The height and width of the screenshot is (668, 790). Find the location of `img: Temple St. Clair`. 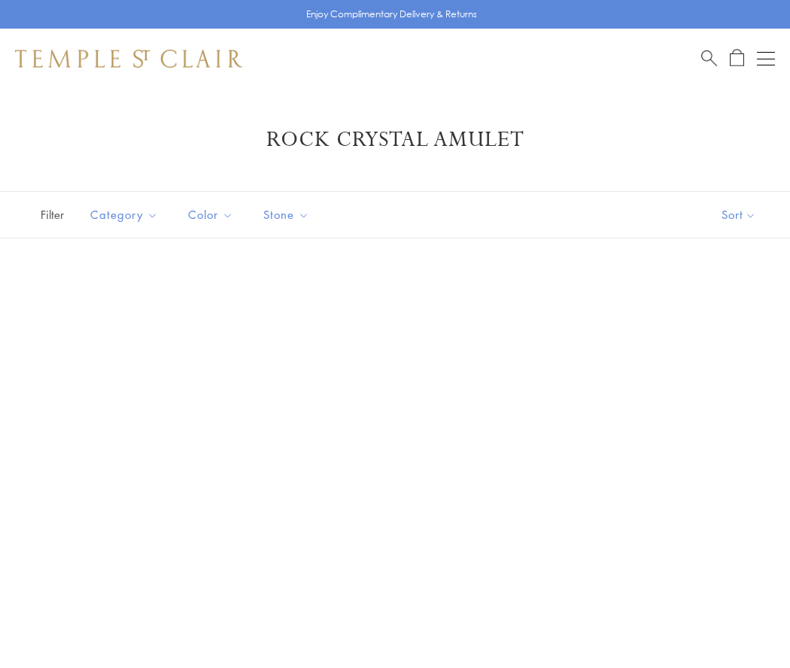

img: Temple St. Clair is located at coordinates (129, 59).